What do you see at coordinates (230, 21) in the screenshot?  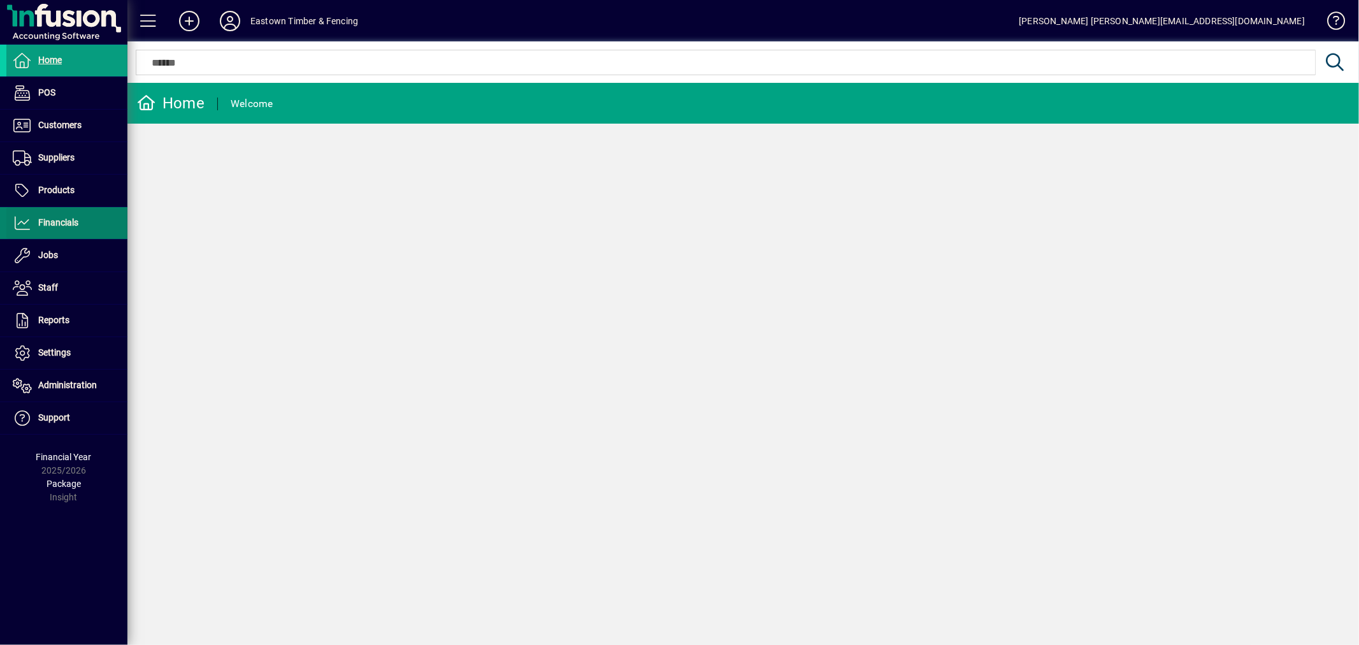 I see `button: Profile` at bounding box center [230, 21].